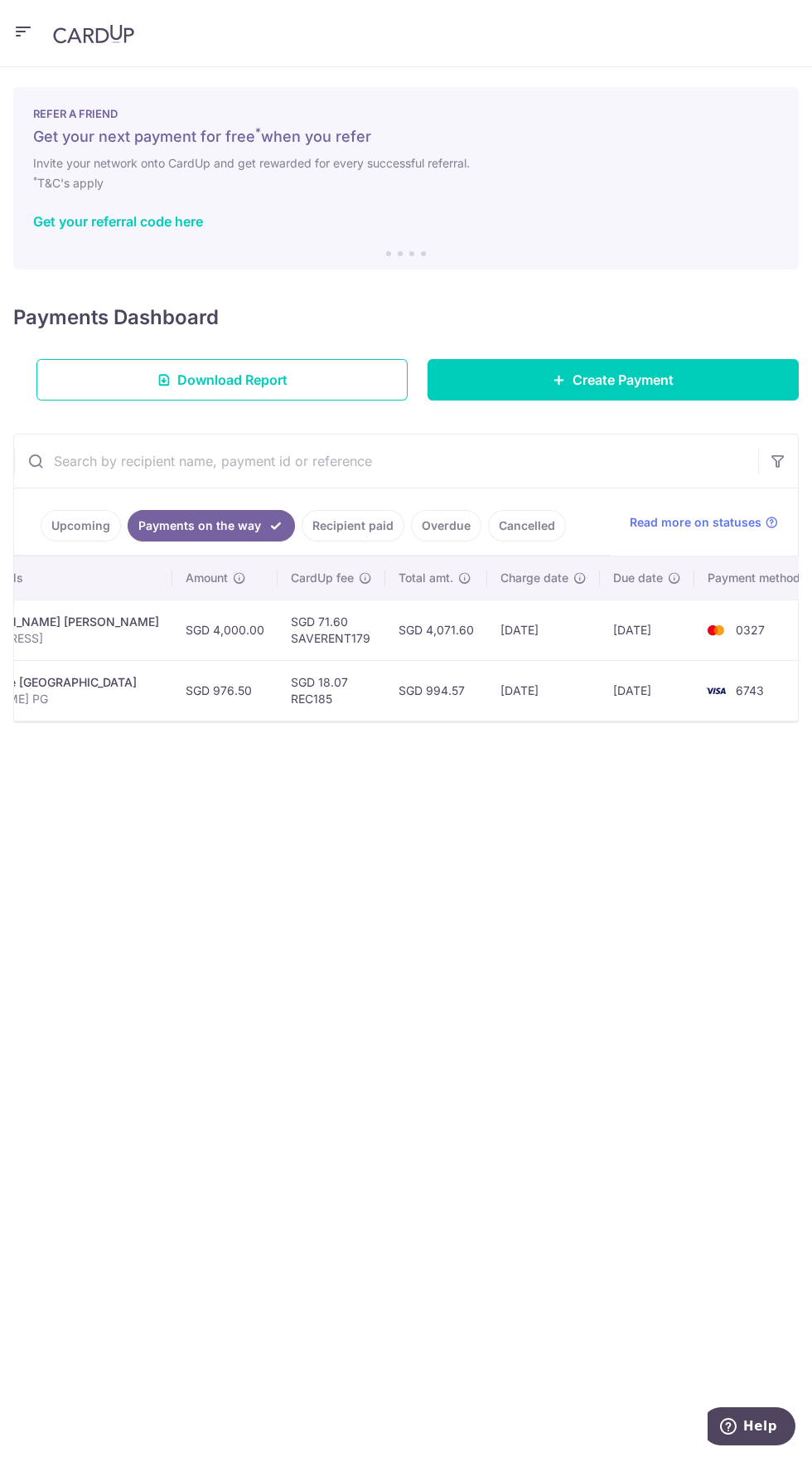 The image size is (812, 1457). Describe the element at coordinates (750, 629) in the screenshot. I see `span: 0327` at that location.